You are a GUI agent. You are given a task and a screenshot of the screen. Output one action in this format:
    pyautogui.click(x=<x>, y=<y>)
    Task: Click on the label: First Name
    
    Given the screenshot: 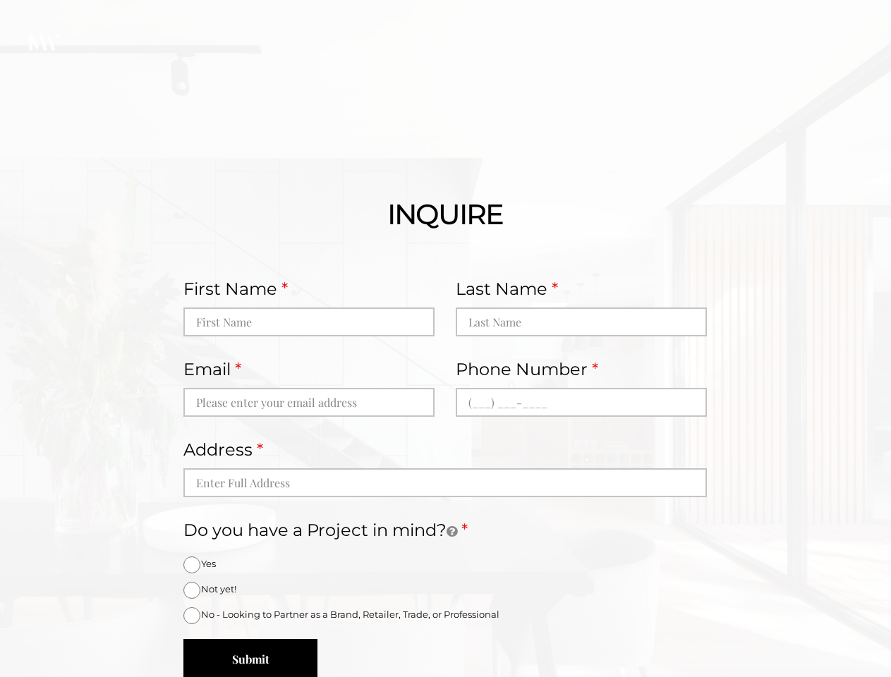 What is the action you would take?
    pyautogui.click(x=236, y=288)
    